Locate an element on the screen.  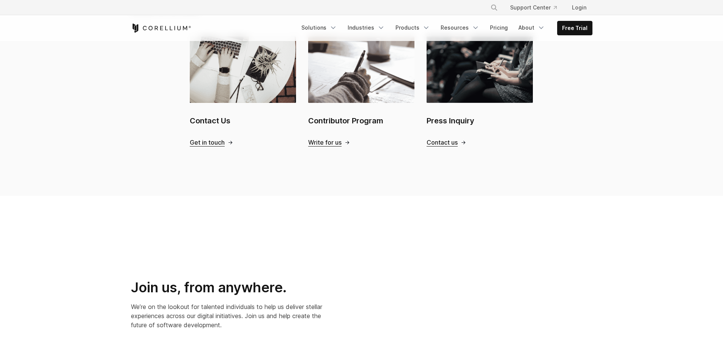
img: Press Inquiry is located at coordinates (480, 69).